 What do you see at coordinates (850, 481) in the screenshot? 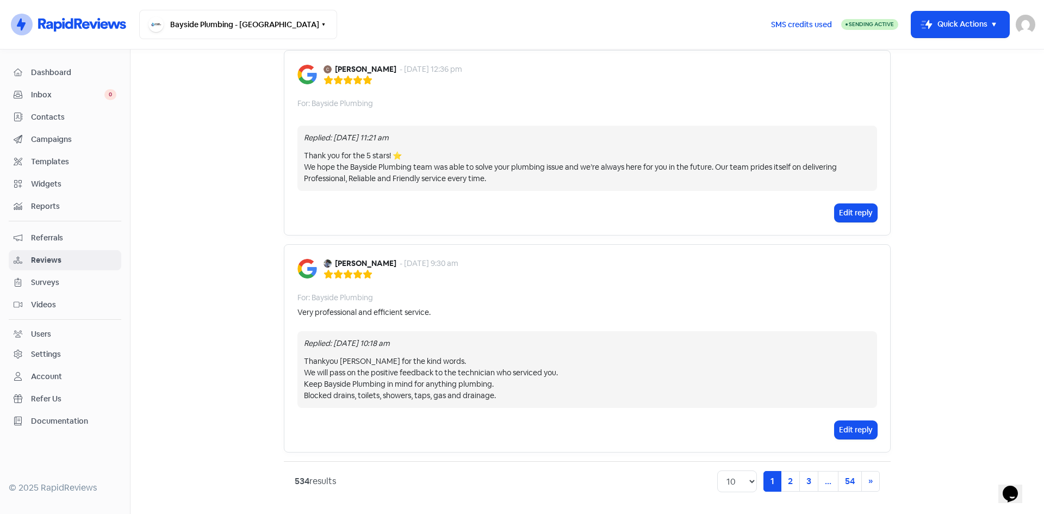
I see `a: 54` at bounding box center [850, 481].